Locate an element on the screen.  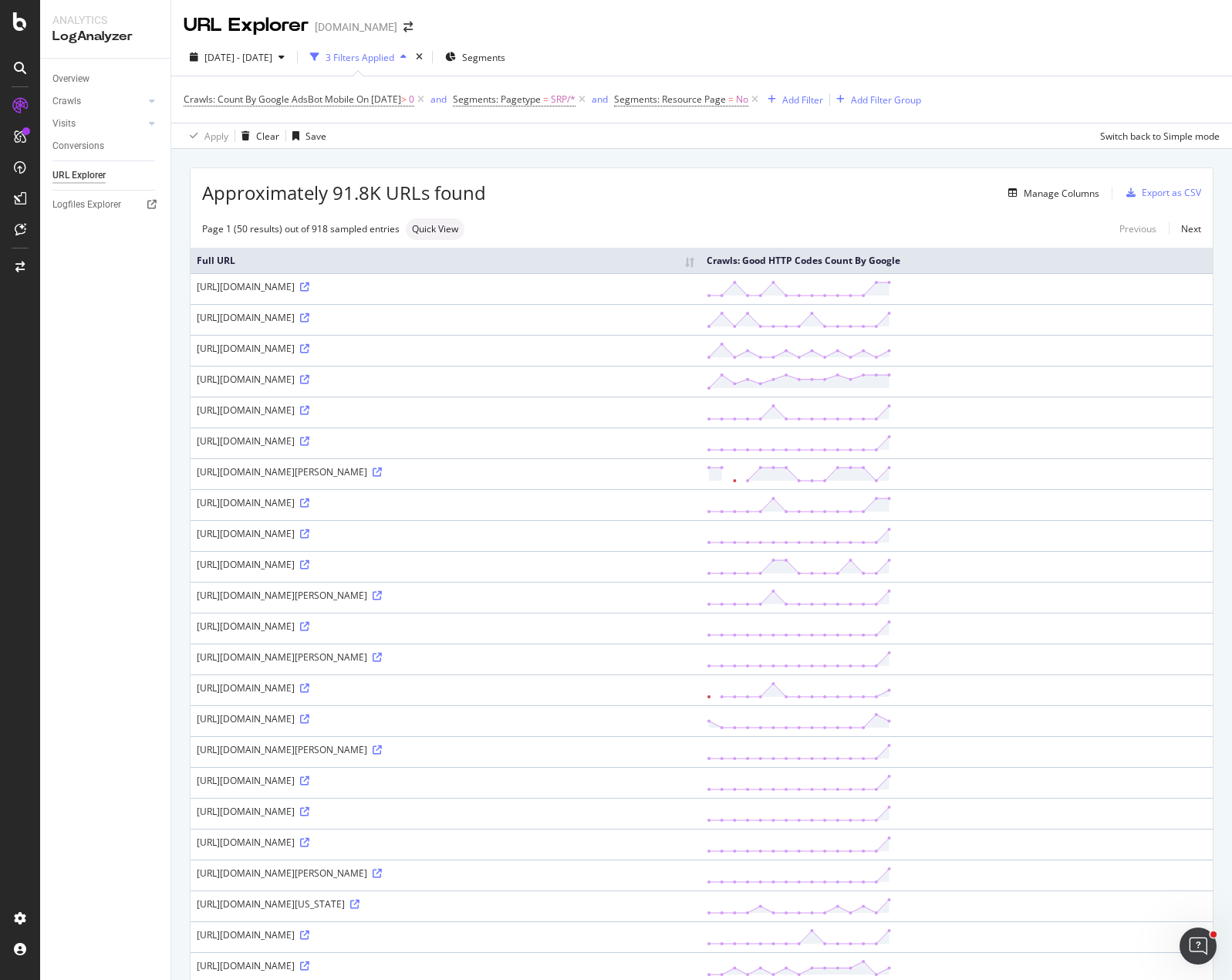
div: times is located at coordinates (419, 57).